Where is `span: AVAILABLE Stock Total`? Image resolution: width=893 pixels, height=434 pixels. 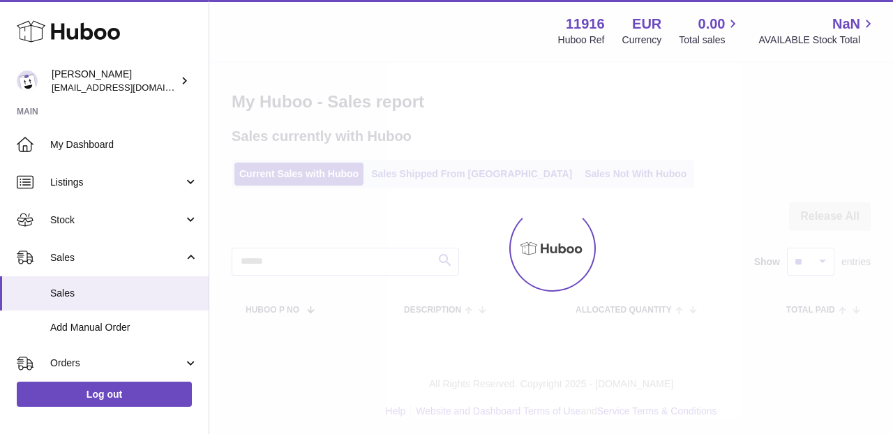 span: AVAILABLE Stock Total is located at coordinates (817, 40).